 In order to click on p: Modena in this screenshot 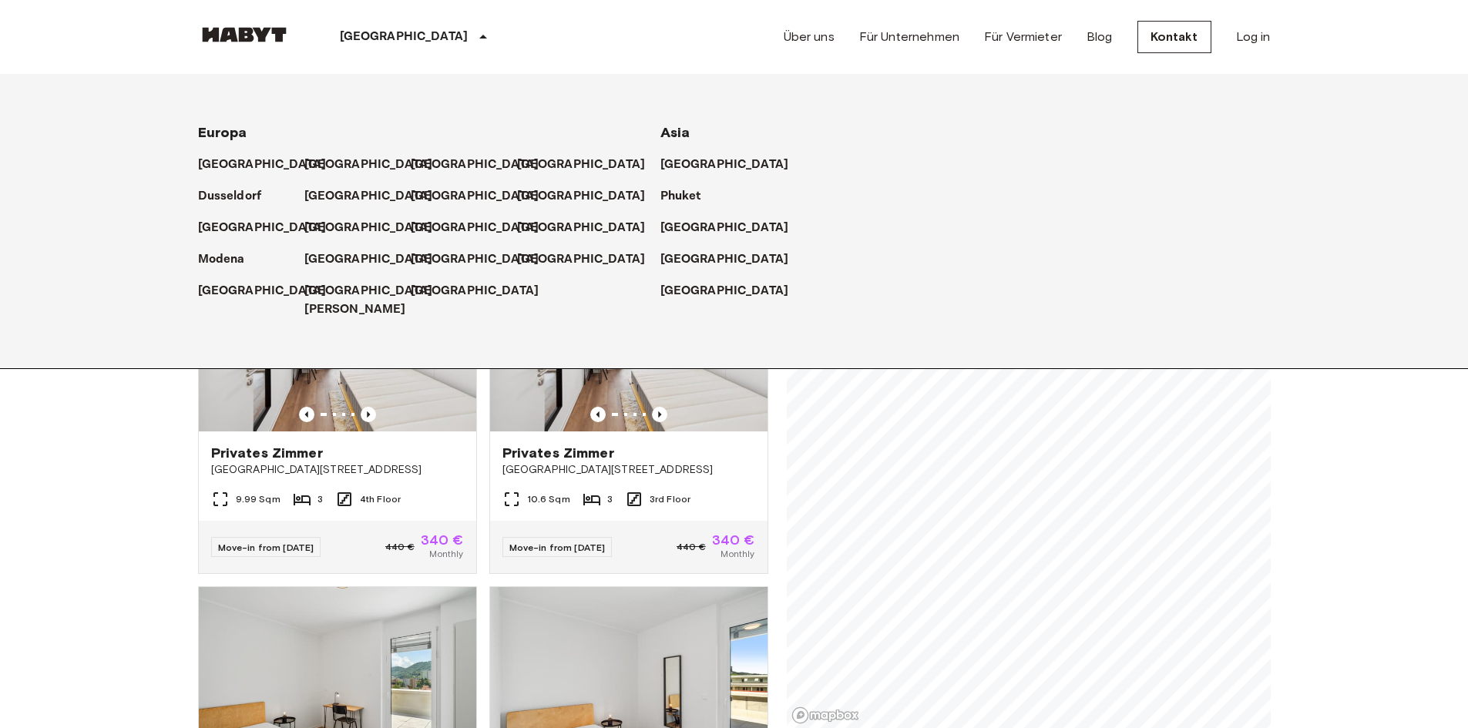, I will do `click(221, 260)`.